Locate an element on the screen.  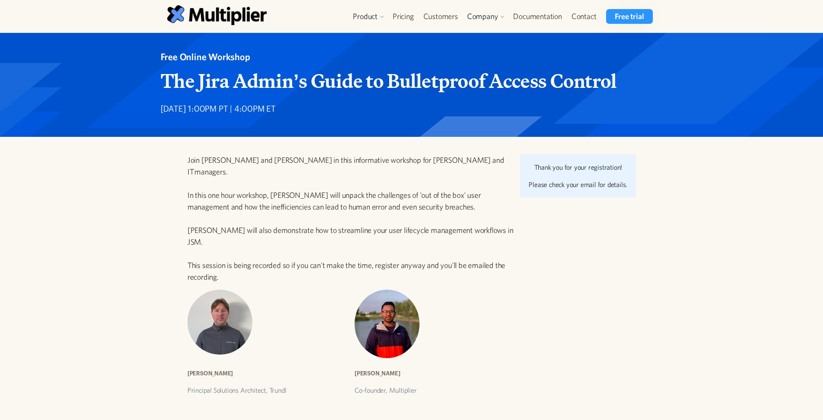
a: Contact is located at coordinates (584, 16).